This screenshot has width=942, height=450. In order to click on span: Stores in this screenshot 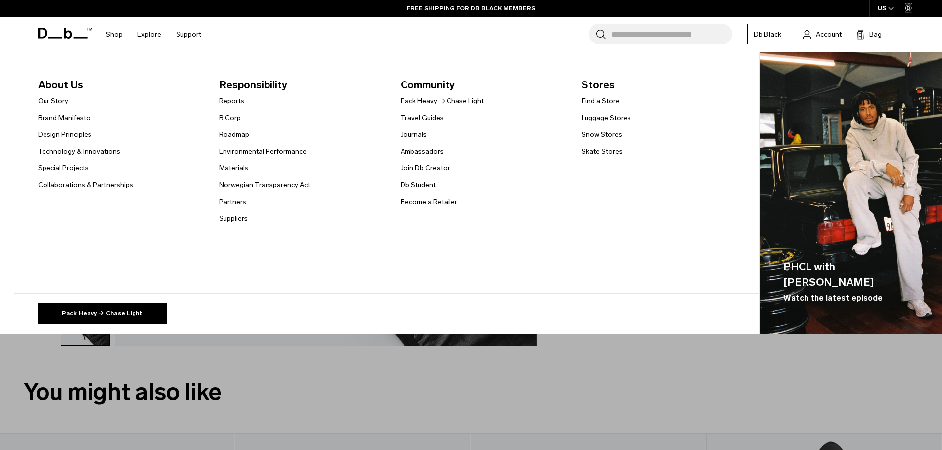, I will do `click(664, 85)`.